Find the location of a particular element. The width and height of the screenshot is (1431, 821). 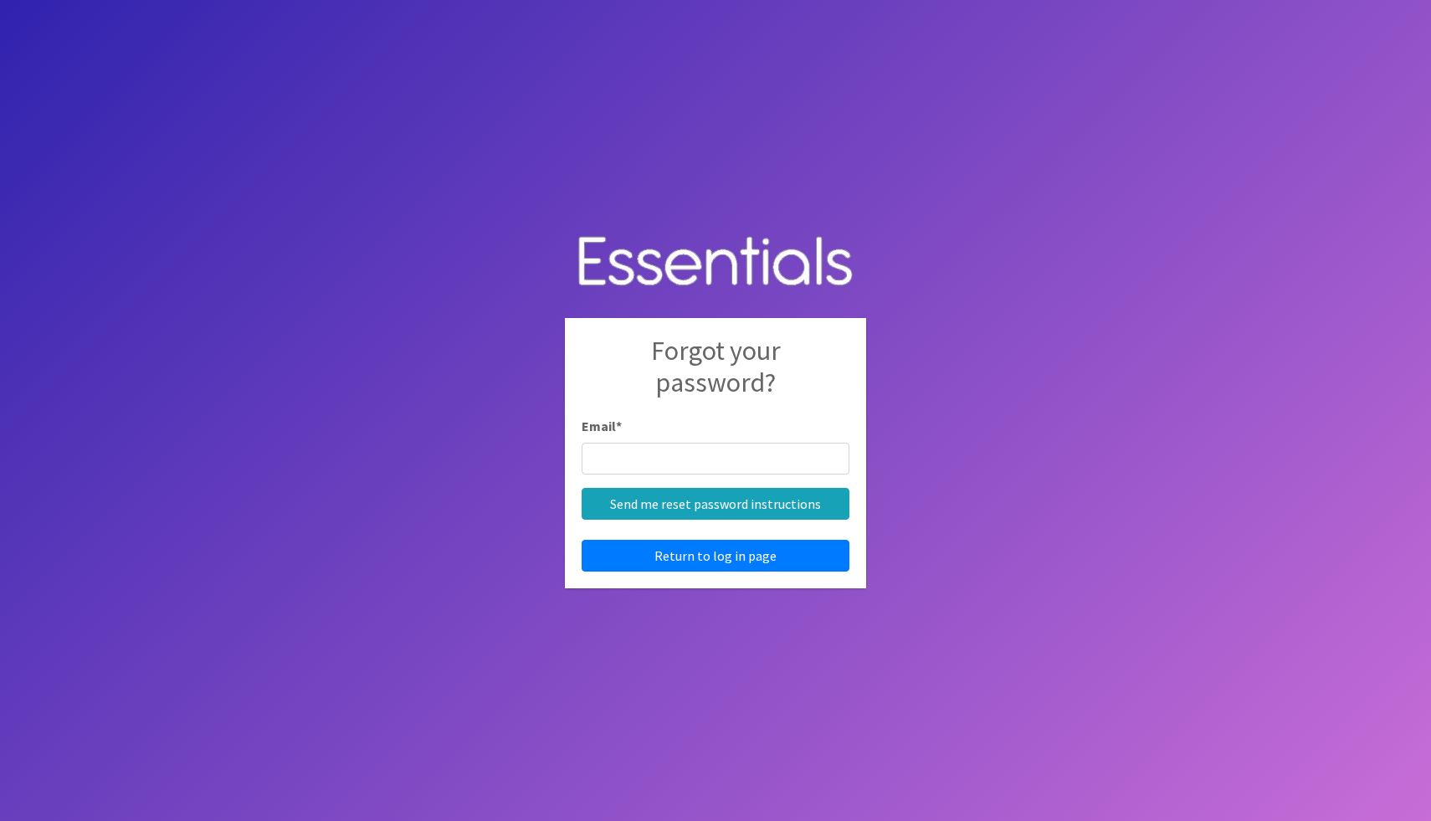

h2: Forgot your password? is located at coordinates (716, 375).